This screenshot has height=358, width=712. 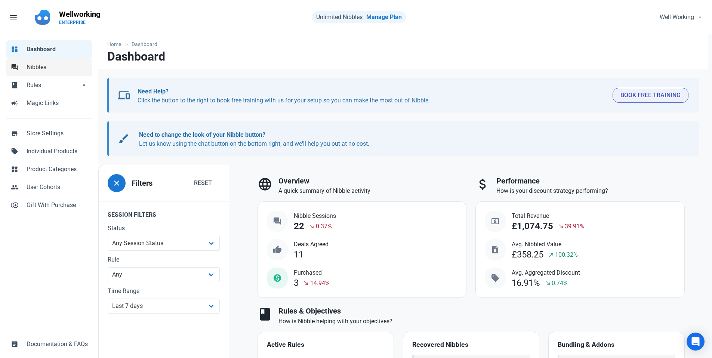 I want to click on label: Status, so click(x=164, y=228).